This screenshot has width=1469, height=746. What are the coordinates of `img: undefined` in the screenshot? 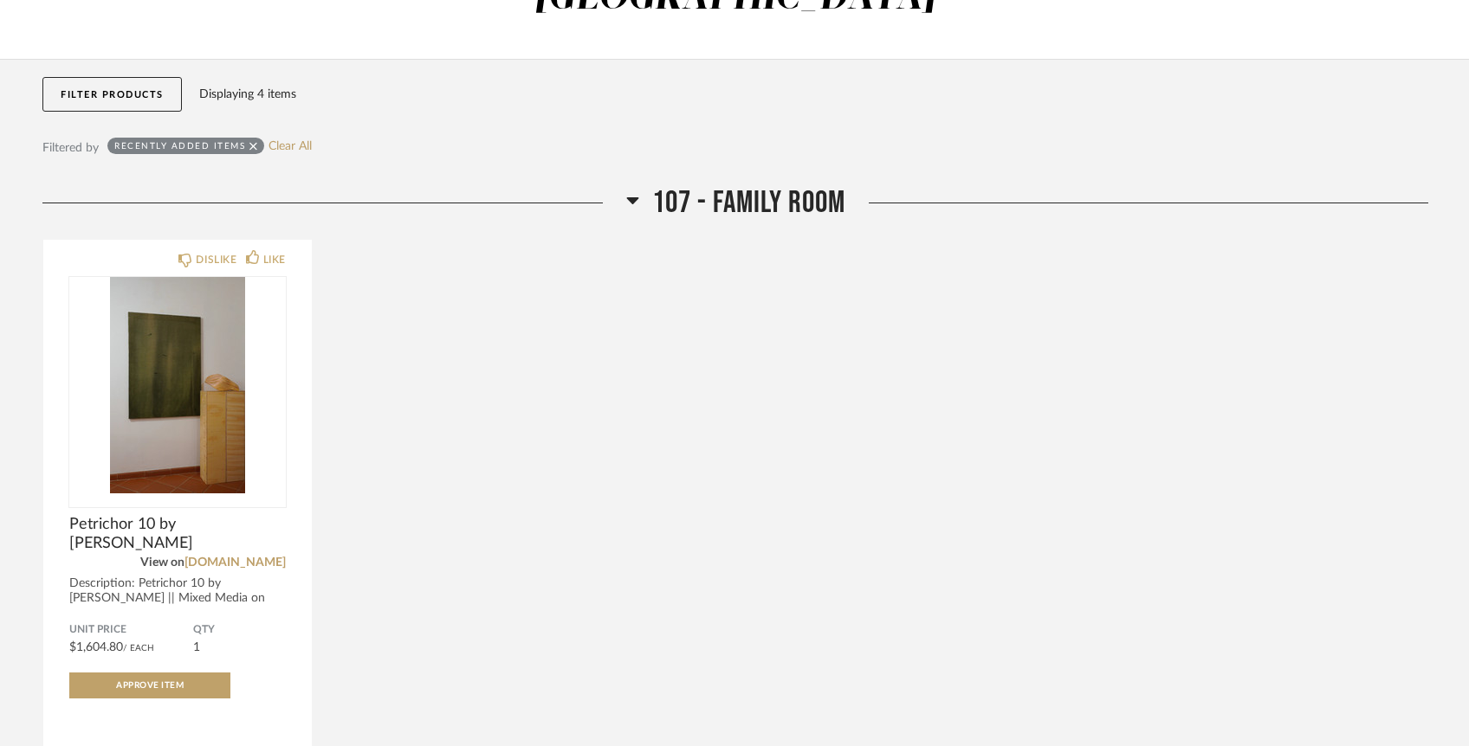 It's located at (178, 385).